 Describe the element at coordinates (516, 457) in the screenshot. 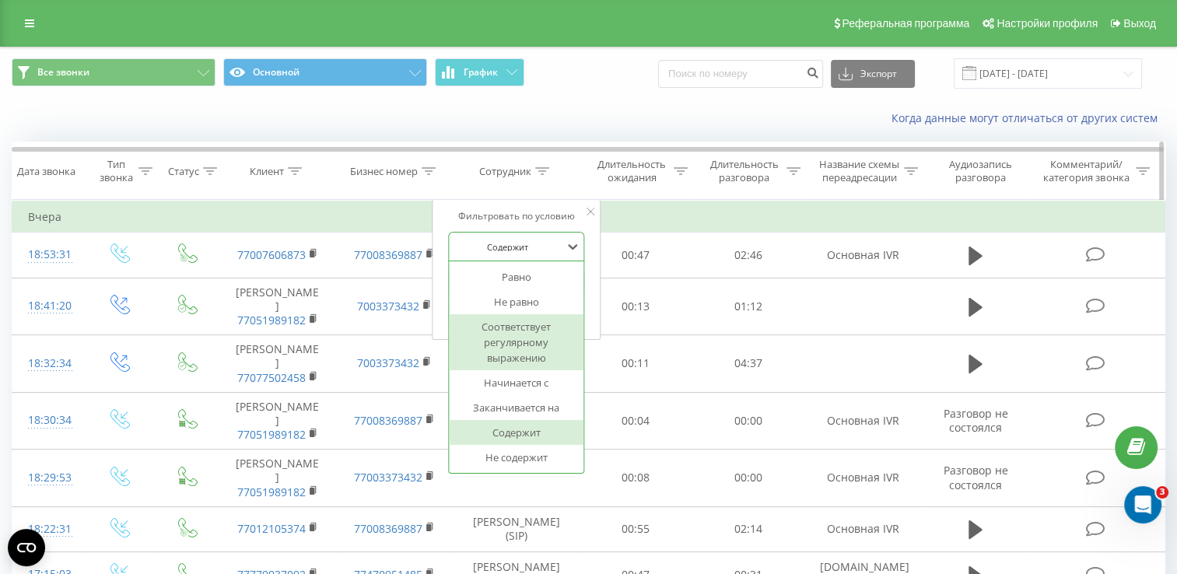

I see `div: Не содержит` at that location.